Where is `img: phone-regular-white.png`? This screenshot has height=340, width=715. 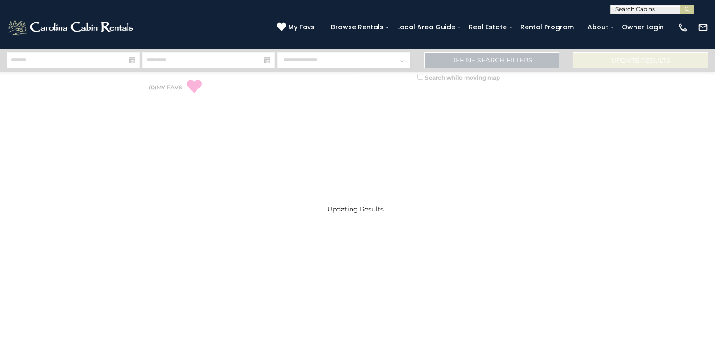
img: phone-regular-white.png is located at coordinates (683, 27).